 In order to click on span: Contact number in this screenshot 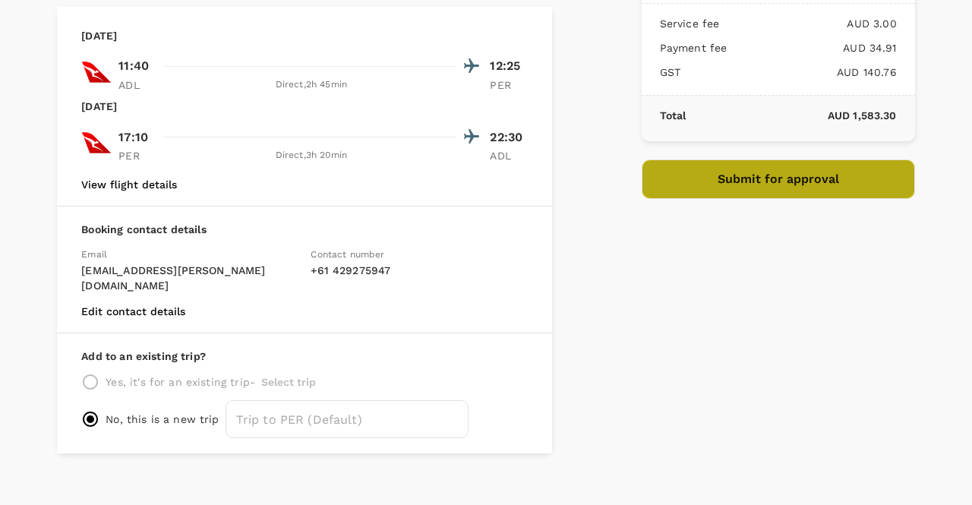, I will do `click(347, 254)`.